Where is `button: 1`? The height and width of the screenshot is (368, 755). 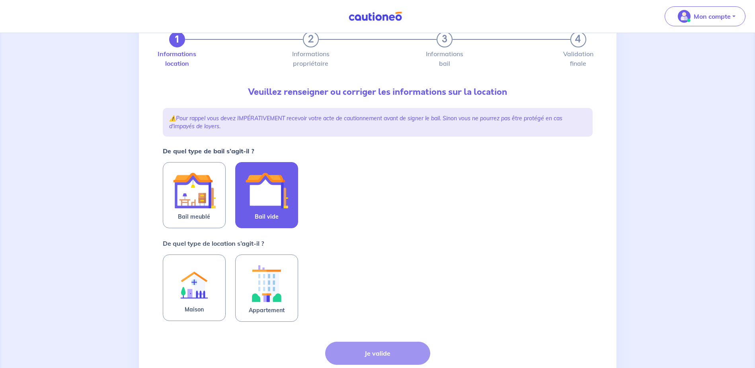
button: 1 is located at coordinates (177, 39).